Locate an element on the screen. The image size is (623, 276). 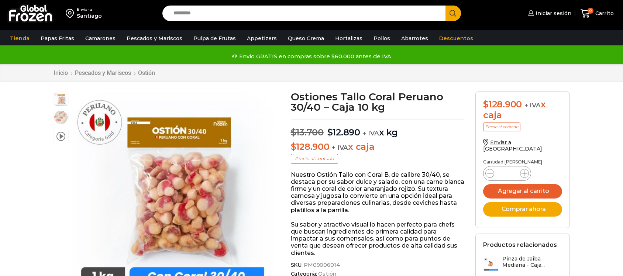
h1: Ostiones Tallo Coral Peruano 30/40 – Caja 10 kg is located at coordinates (377, 102).